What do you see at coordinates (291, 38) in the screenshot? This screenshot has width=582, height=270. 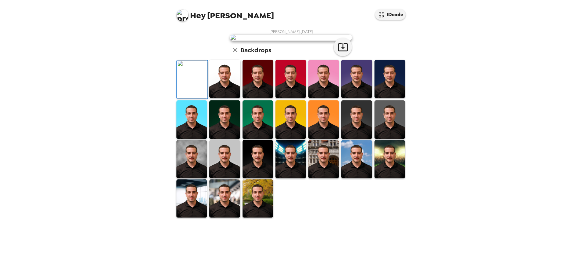 I see `img: user` at bounding box center [291, 38].